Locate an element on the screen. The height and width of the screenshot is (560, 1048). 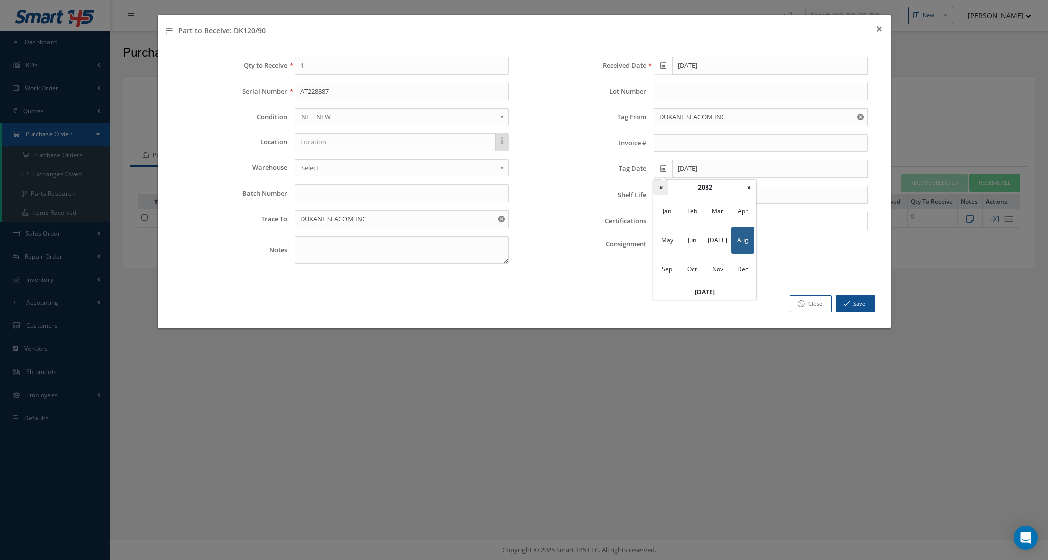
button: Save is located at coordinates (855, 304).